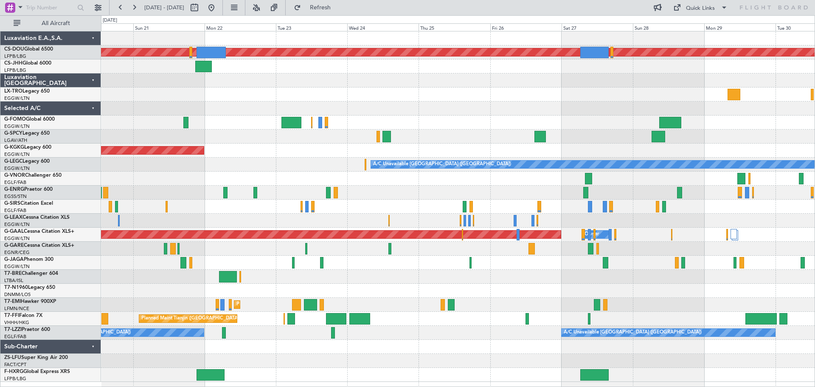  I want to click on span: CS-DOU, so click(14, 49).